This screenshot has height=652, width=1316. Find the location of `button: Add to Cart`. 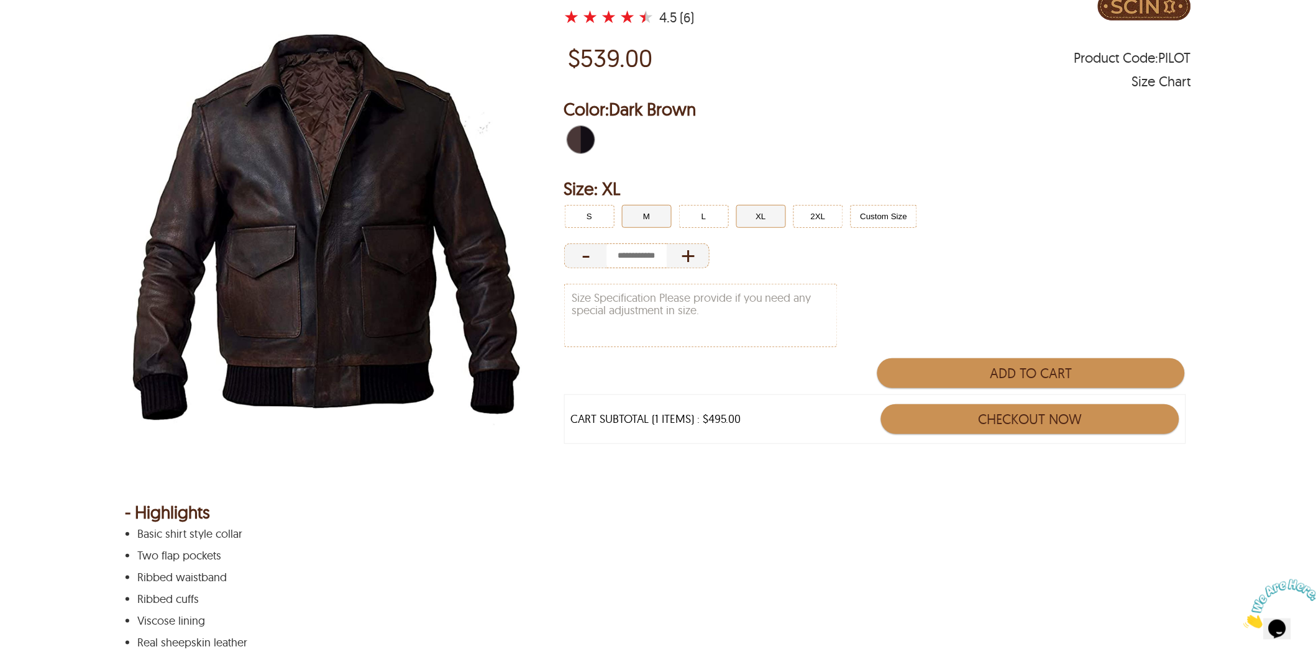

button: Add to Cart is located at coordinates (1031, 373).